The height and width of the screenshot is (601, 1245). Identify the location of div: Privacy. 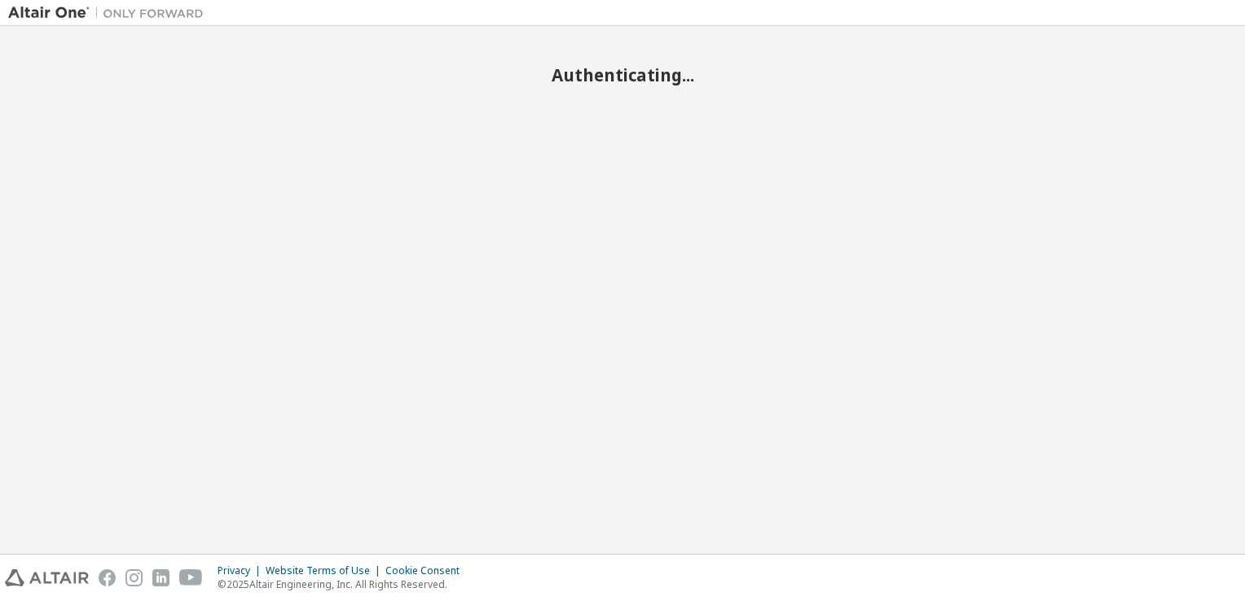
(241, 571).